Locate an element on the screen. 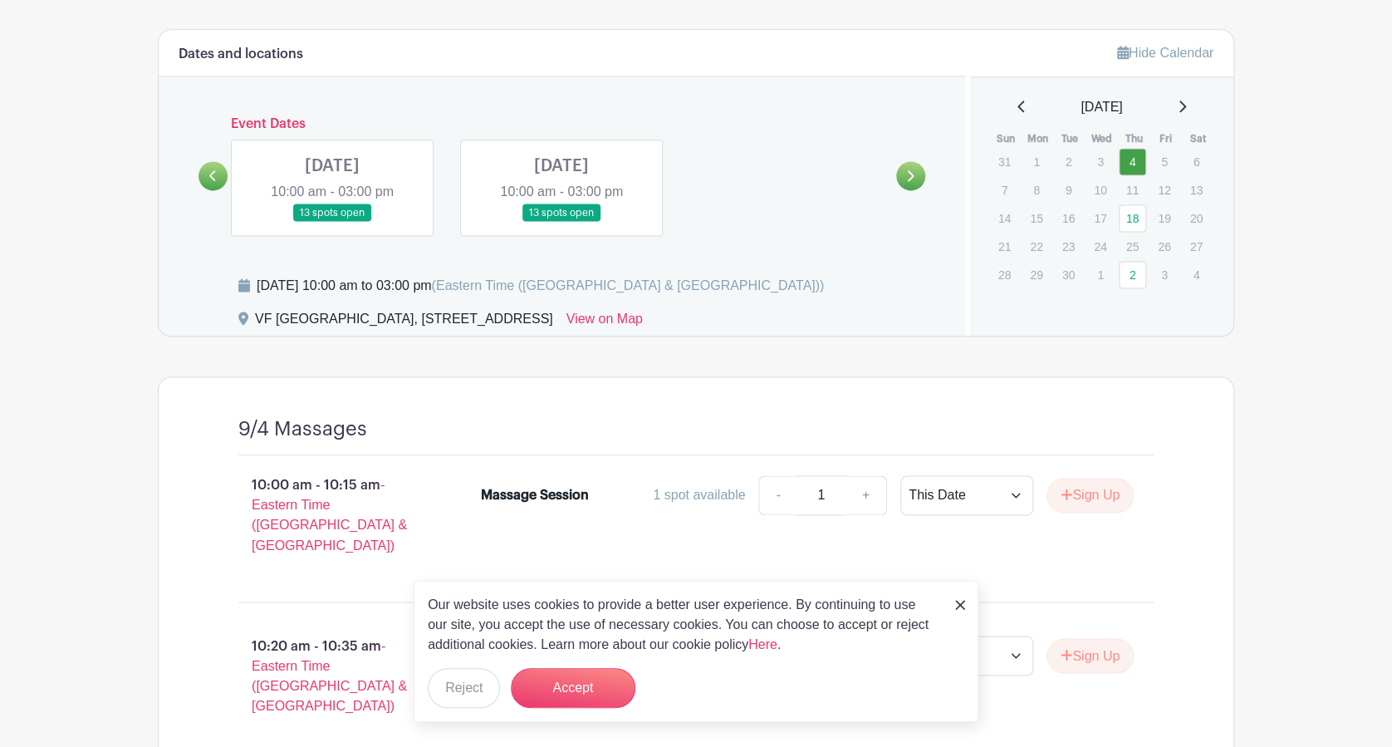 Image resolution: width=1392 pixels, height=747 pixels. div: 1 spot available is located at coordinates (698, 495).